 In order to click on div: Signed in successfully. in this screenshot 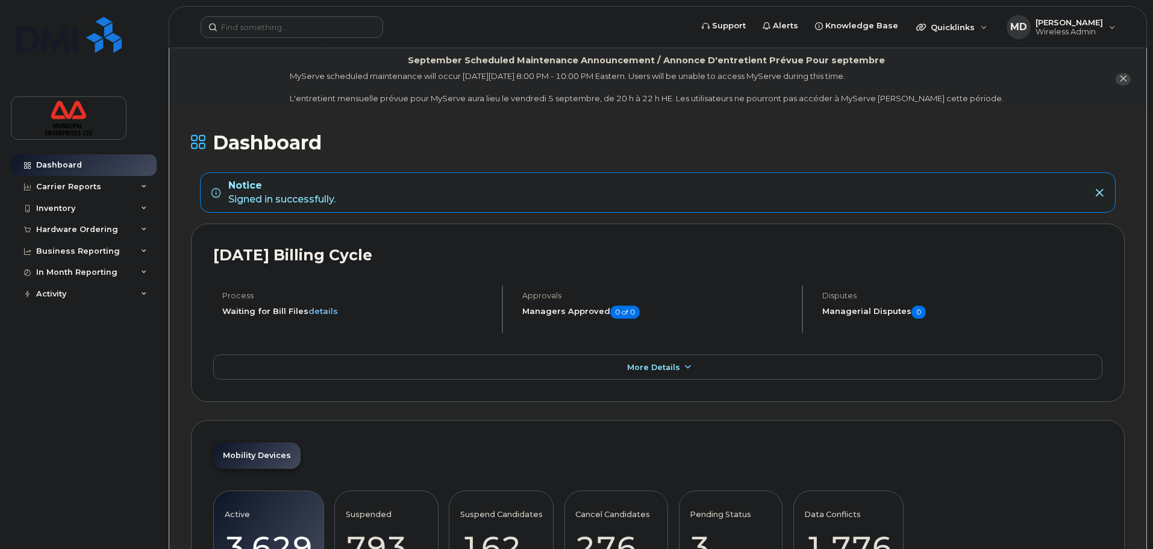, I will do `click(282, 193)`.